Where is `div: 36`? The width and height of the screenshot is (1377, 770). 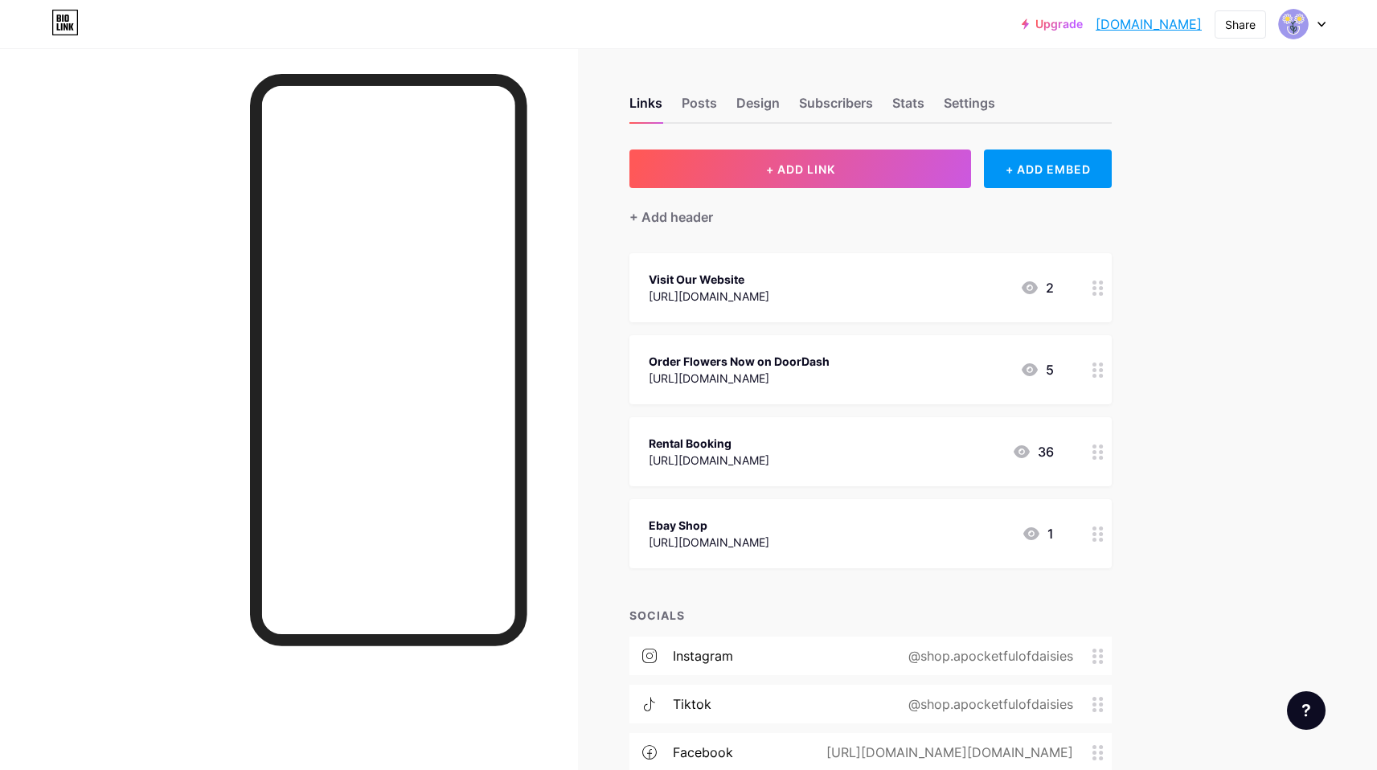 div: 36 is located at coordinates (1033, 452).